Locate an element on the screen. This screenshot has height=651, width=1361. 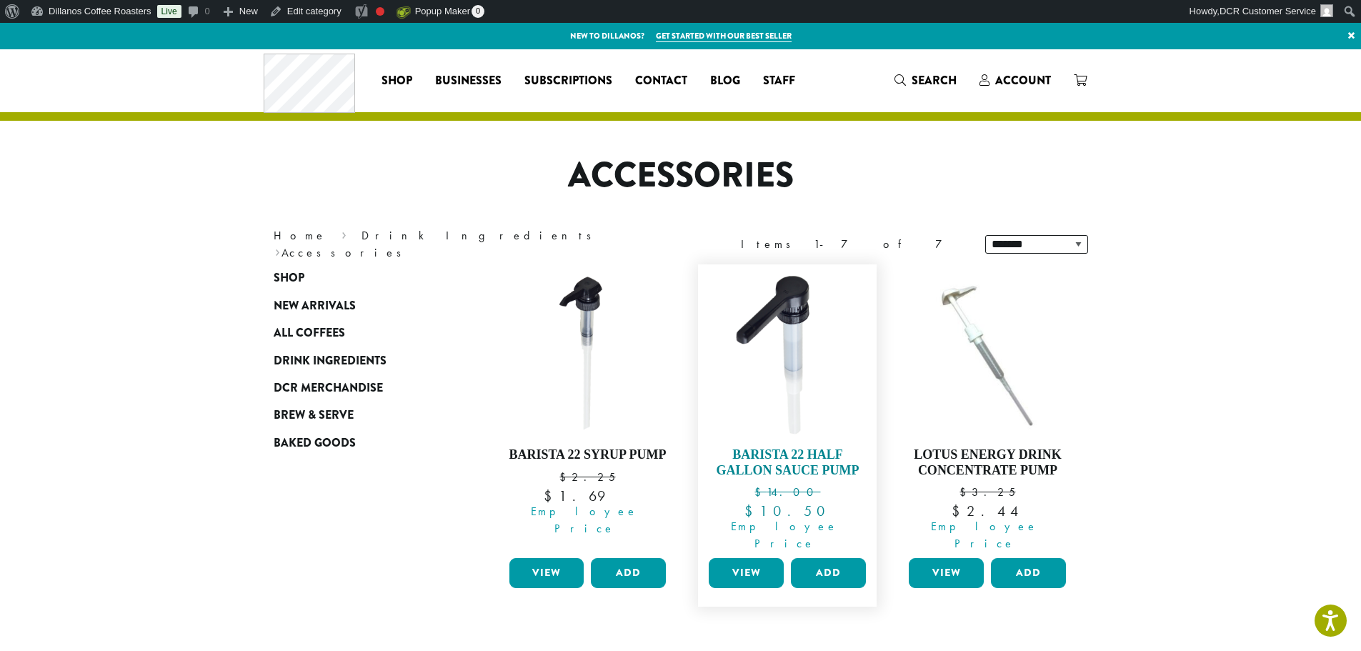
h4: Lotus Energy Drink Concentrate Pump is located at coordinates (987, 462).